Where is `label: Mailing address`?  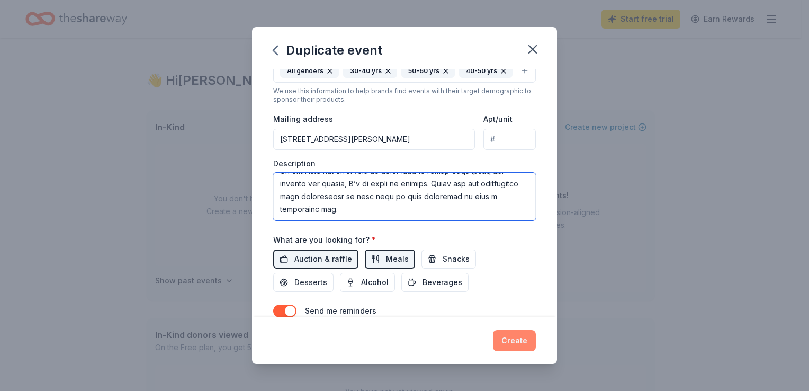
label: Mailing address is located at coordinates (303, 119).